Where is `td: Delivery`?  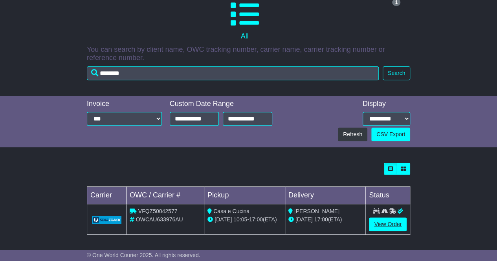
td: Delivery is located at coordinates (325, 196).